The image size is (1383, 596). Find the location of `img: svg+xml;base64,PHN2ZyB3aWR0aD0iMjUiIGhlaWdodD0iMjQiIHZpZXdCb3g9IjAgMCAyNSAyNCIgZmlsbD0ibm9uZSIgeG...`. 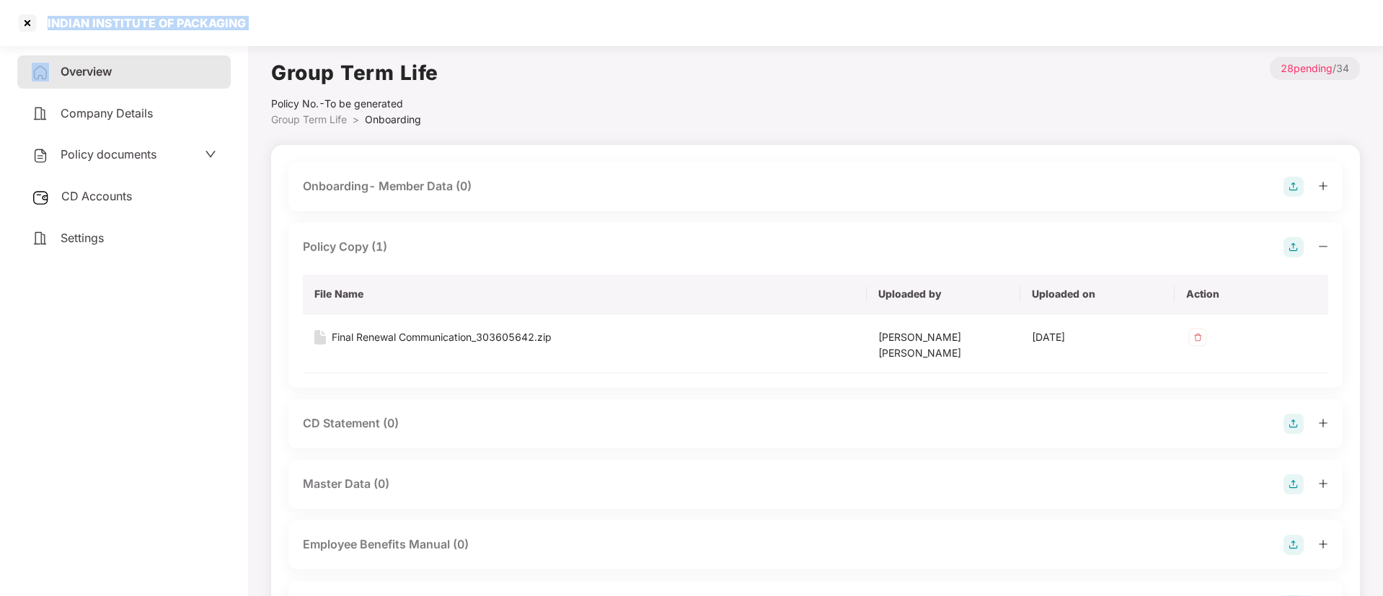

img: svg+xml;base64,PHN2ZyB3aWR0aD0iMjUiIGhlaWdodD0iMjQiIHZpZXdCb3g9IjAgMCAyNSAyNCIgZmlsbD0ibm9uZSIgeG... is located at coordinates (40, 198).